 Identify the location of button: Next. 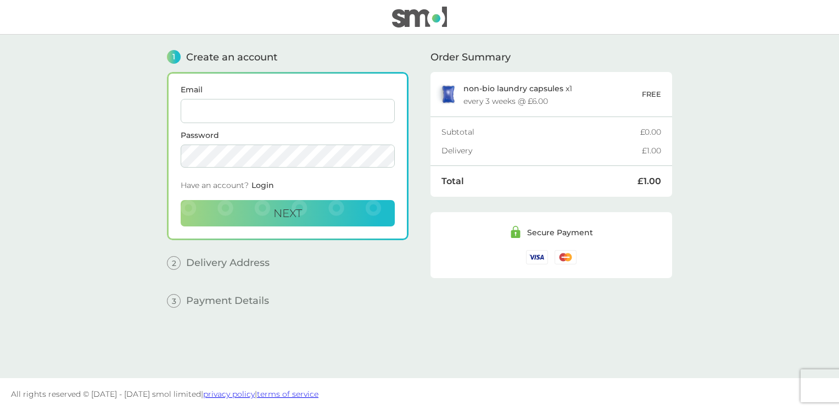
(288, 213).